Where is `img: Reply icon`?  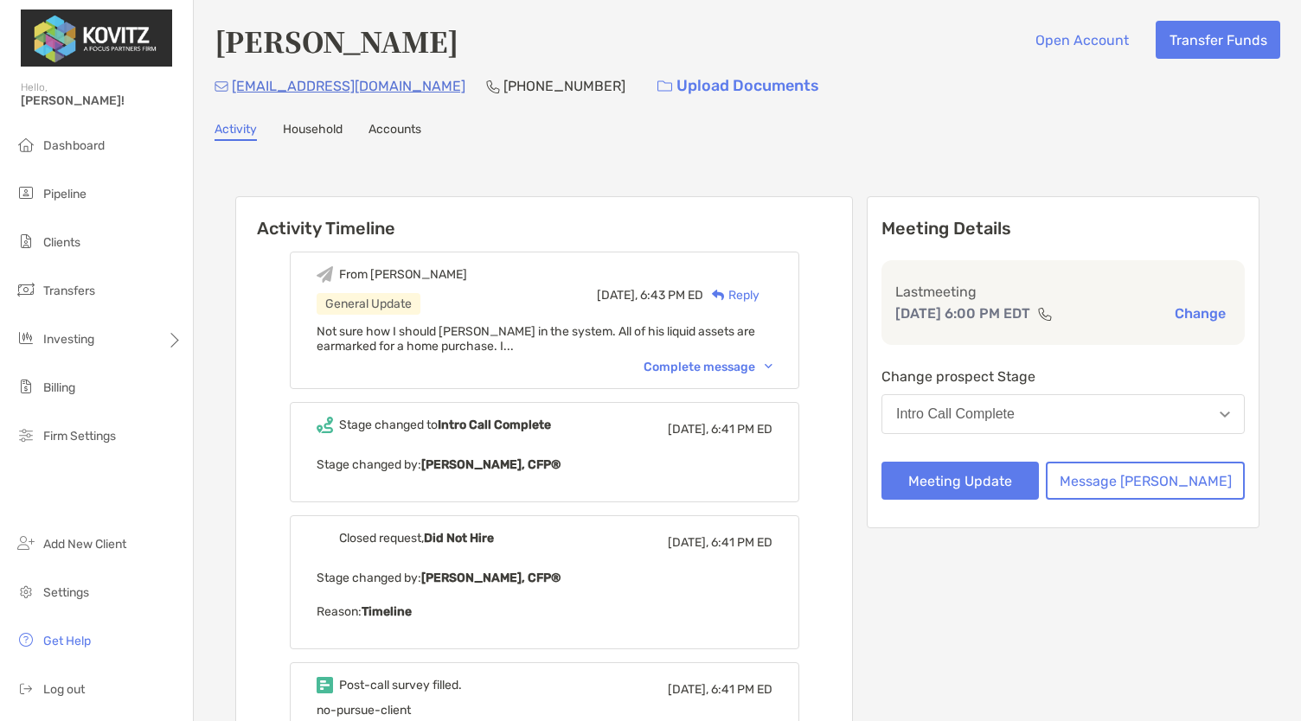
img: Reply icon is located at coordinates (718, 295).